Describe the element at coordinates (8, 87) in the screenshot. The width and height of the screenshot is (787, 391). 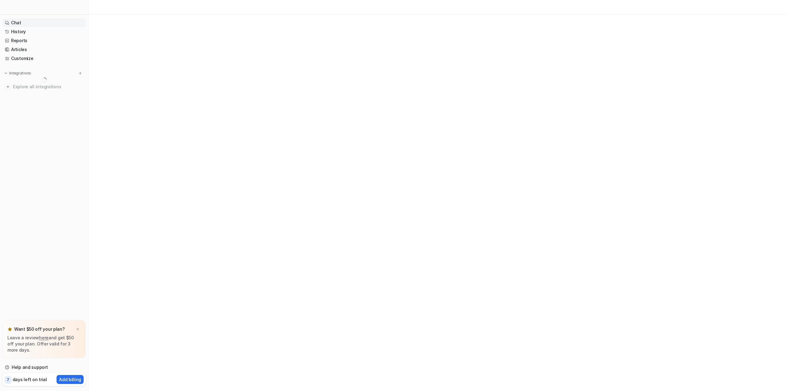
I see `img: explore all integrations` at that location.